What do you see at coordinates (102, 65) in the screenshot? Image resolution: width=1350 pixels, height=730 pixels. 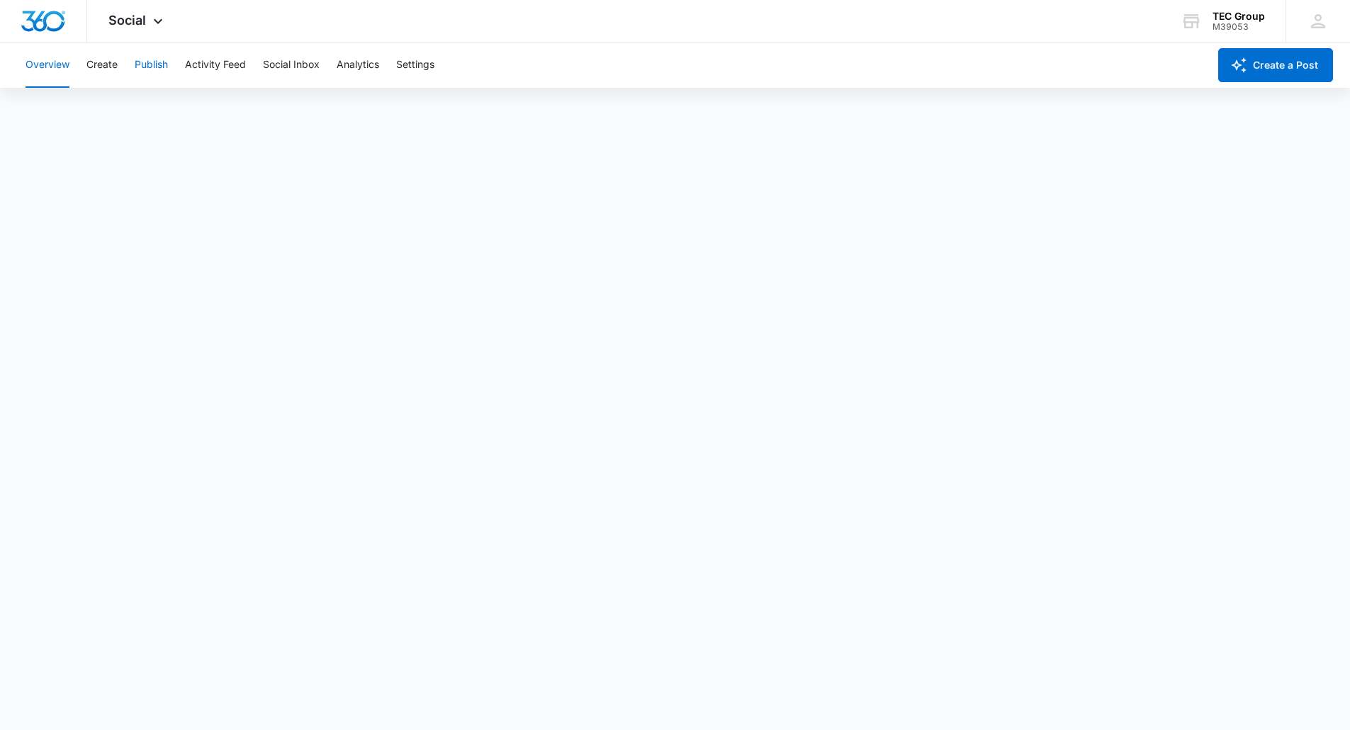 I see `button: Create` at bounding box center [102, 65].